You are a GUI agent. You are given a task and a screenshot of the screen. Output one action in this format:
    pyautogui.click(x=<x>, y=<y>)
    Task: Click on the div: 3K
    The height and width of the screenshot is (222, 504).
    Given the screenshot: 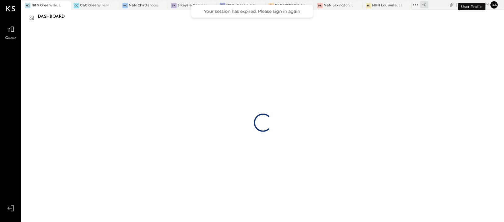 What is the action you would take?
    pyautogui.click(x=174, y=5)
    